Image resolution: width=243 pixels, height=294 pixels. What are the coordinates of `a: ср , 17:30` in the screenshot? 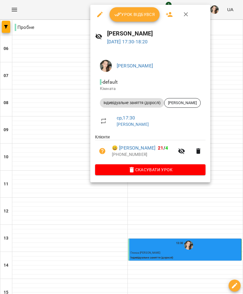 It's located at (126, 117).